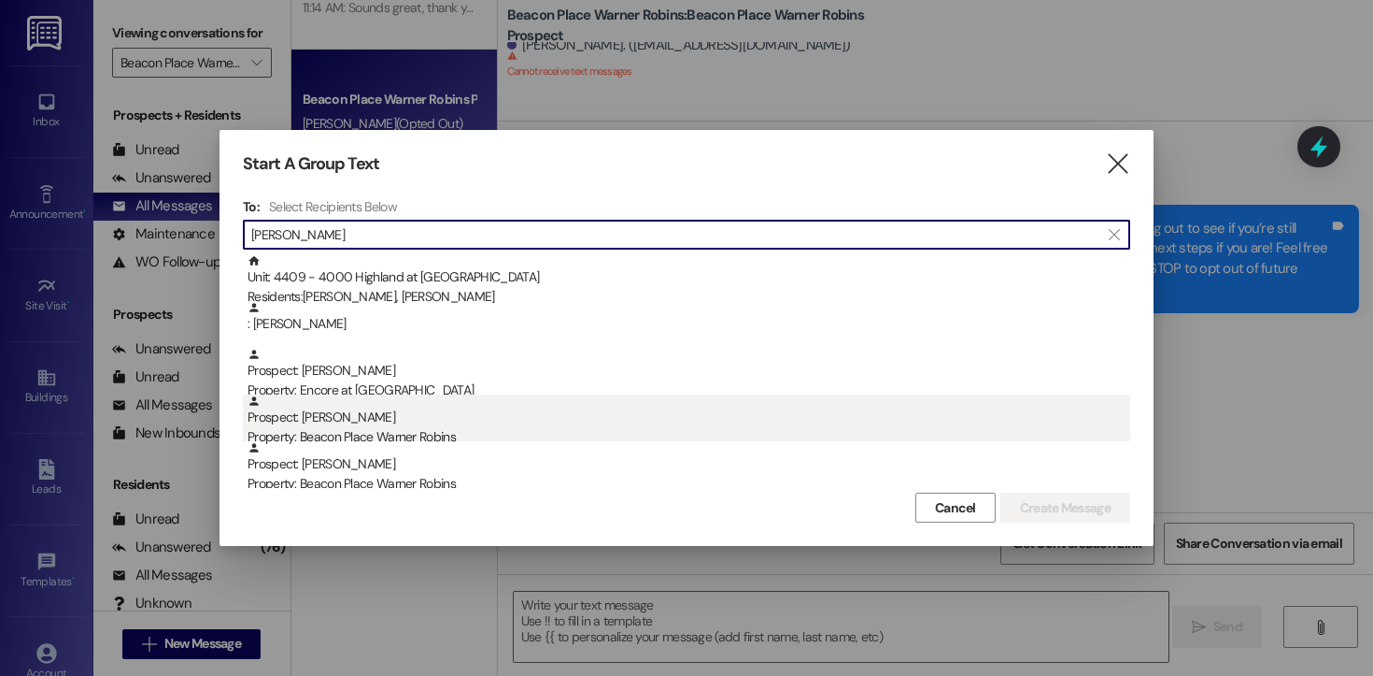  What do you see at coordinates (333, 206) in the screenshot?
I see `h4: Select Recipients Below` at bounding box center [333, 206].